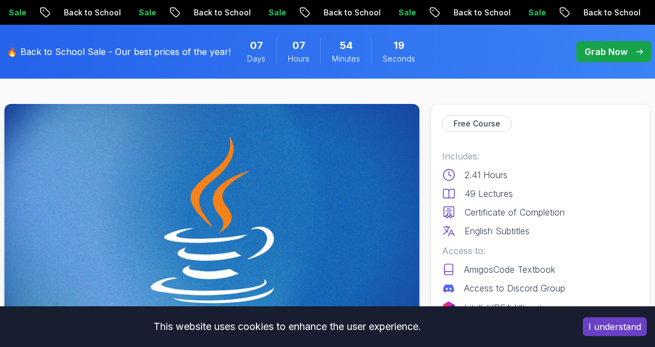  I want to click on span: Minutes, so click(346, 59).